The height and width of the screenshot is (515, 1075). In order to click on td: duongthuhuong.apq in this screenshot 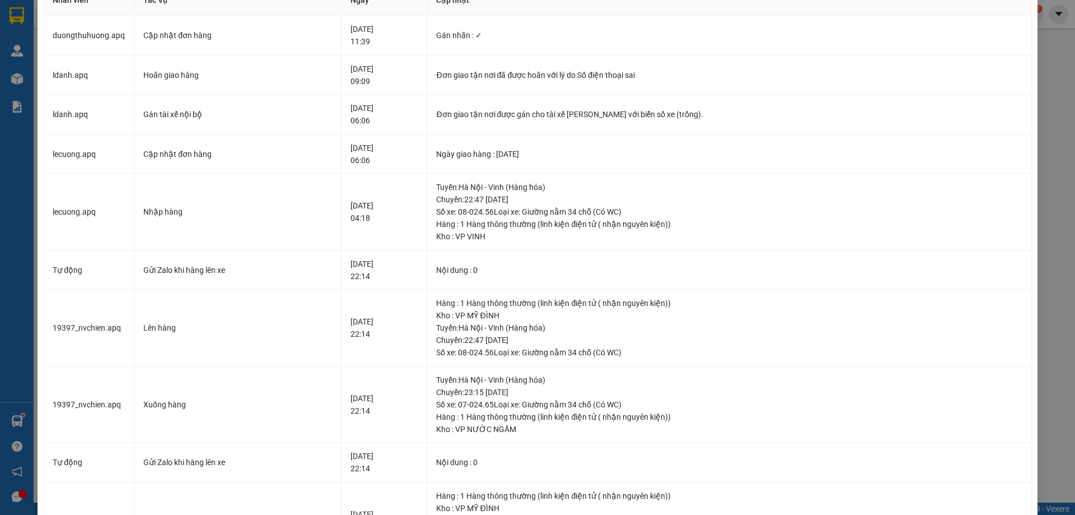, I will do `click(89, 35)`.